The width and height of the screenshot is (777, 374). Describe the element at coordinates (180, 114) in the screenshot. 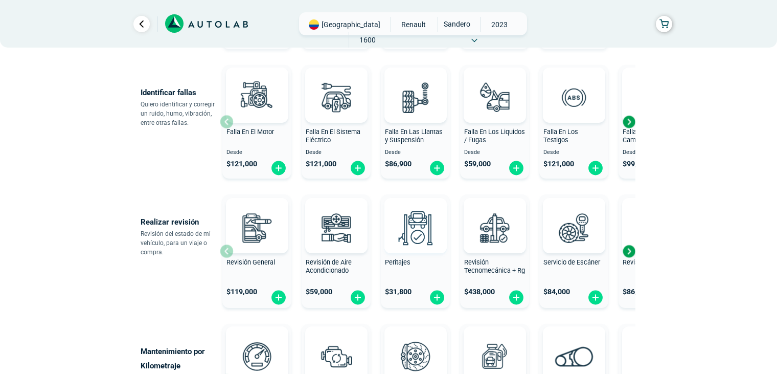

I see `p: Quiero identificar y corregir un ruido, humo, vibración, entre otras fallas.` at that location.